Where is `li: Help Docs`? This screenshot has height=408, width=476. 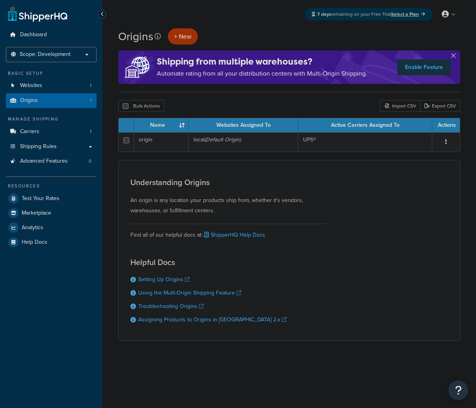
li: Help Docs is located at coordinates (51, 242).